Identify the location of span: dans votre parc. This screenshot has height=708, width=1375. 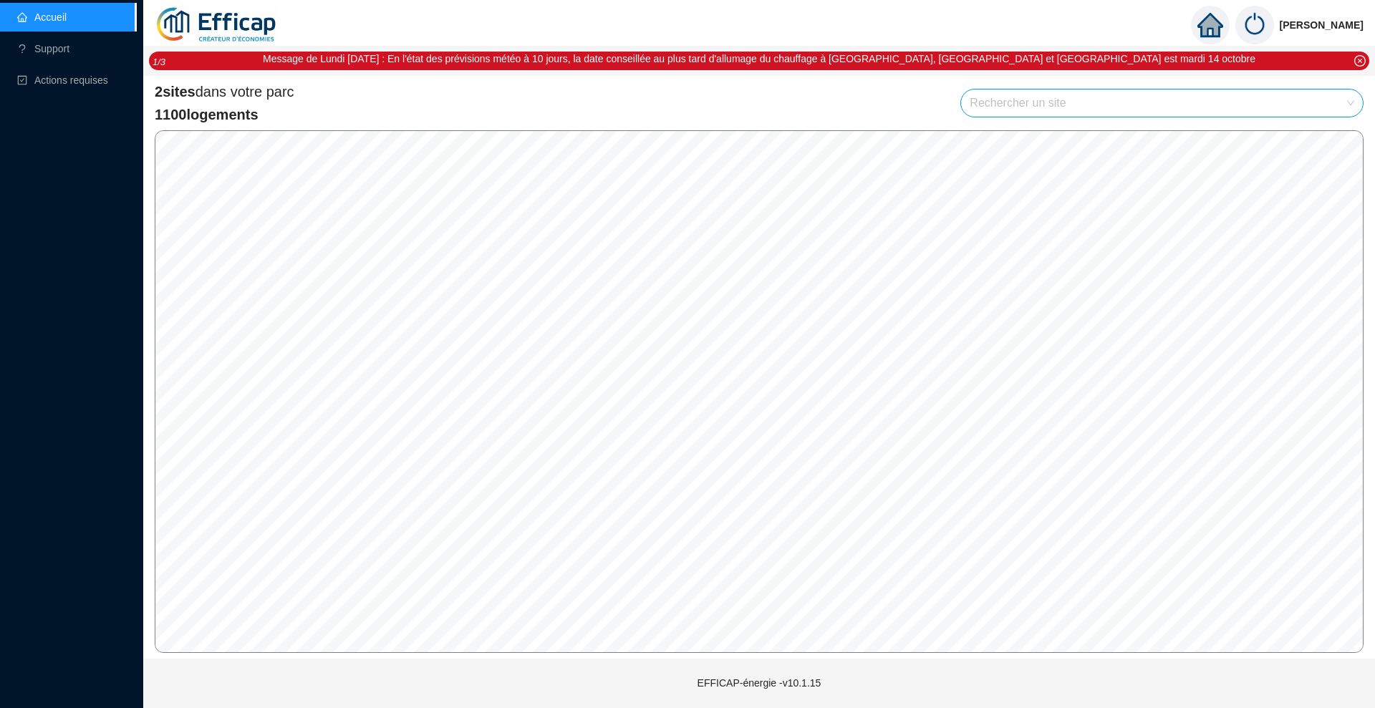
(224, 92).